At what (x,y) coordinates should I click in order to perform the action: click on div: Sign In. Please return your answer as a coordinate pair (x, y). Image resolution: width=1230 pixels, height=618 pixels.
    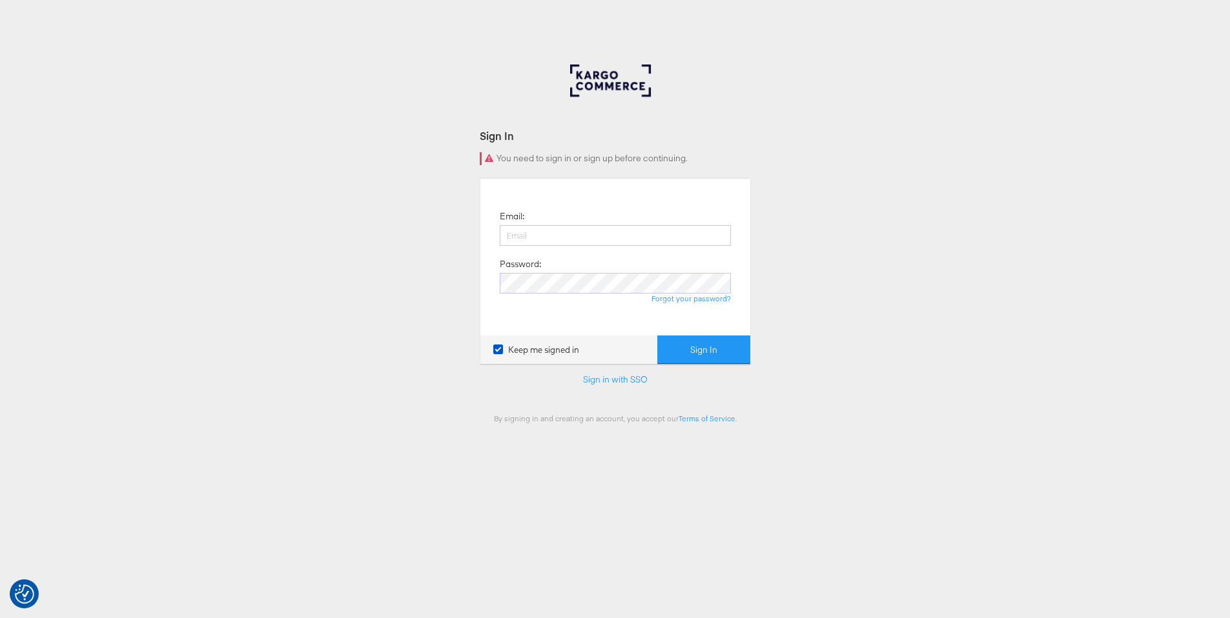
    Looking at the image, I should click on (615, 136).